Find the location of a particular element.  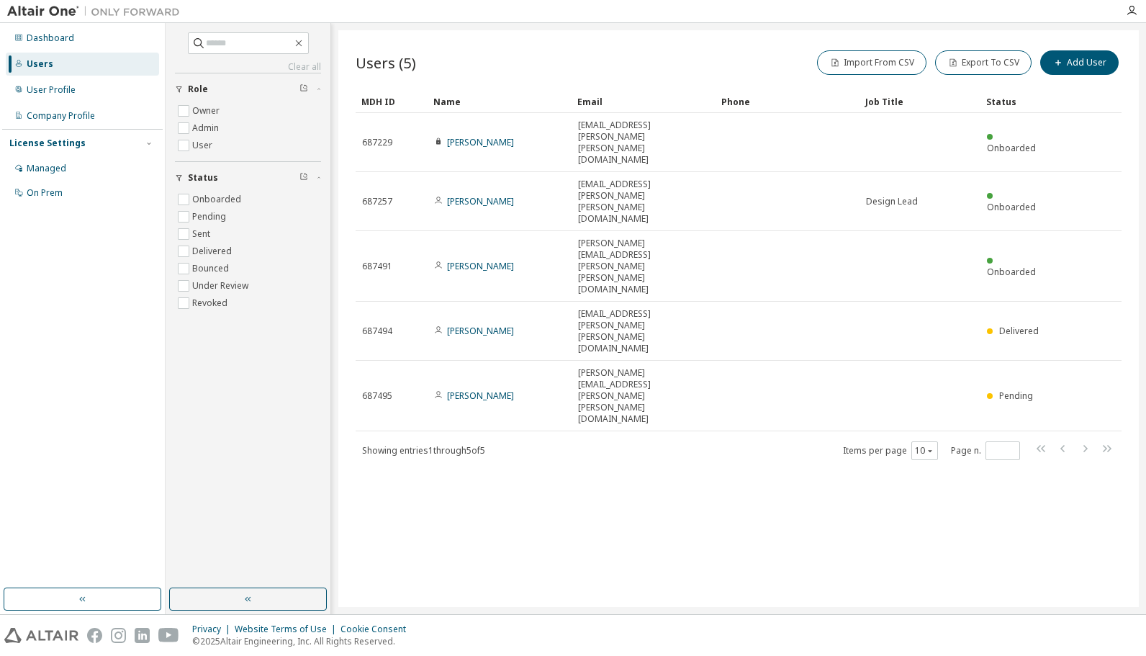

label: Revoked is located at coordinates (211, 303).